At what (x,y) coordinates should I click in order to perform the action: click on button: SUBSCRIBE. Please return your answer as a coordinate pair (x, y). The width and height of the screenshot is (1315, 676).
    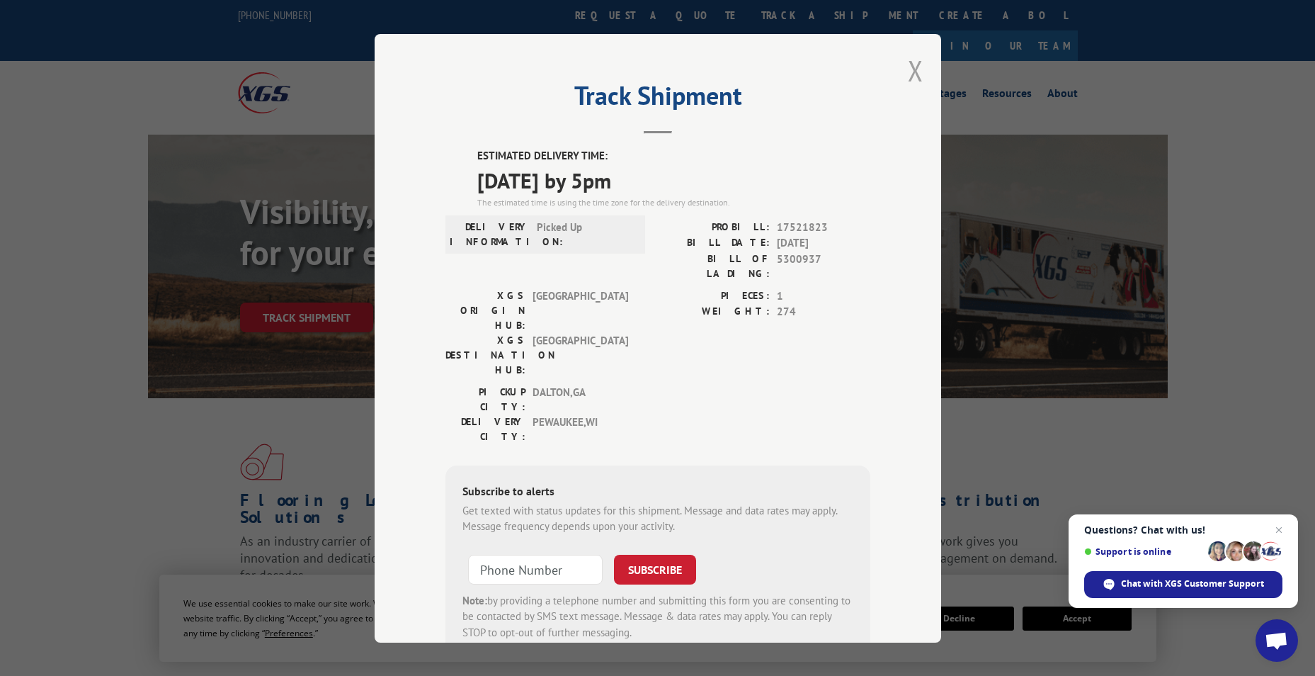
    Looking at the image, I should click on (655, 569).